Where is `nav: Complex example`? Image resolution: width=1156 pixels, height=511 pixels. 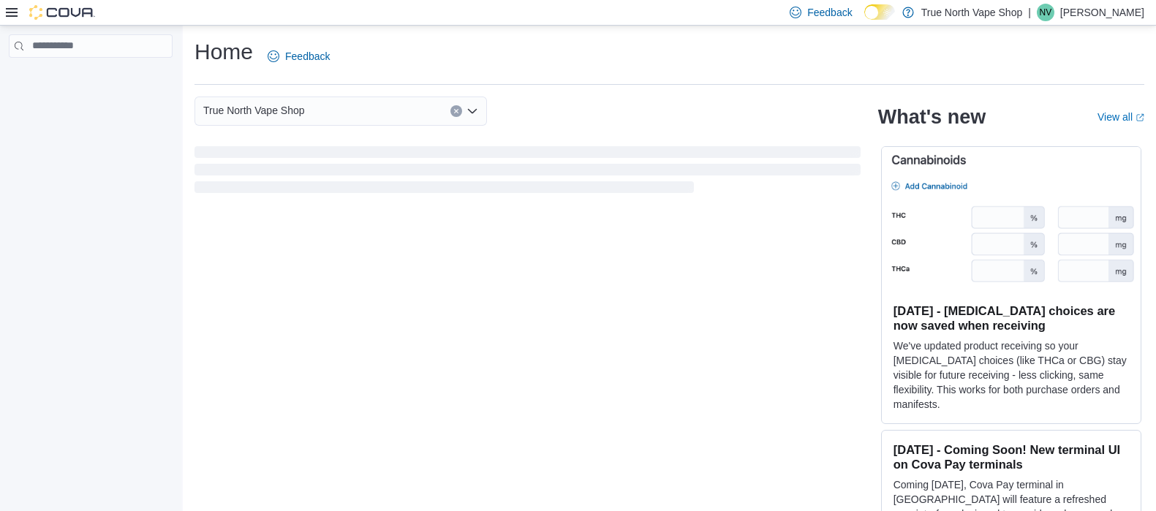 nav: Complex example is located at coordinates (91, 78).